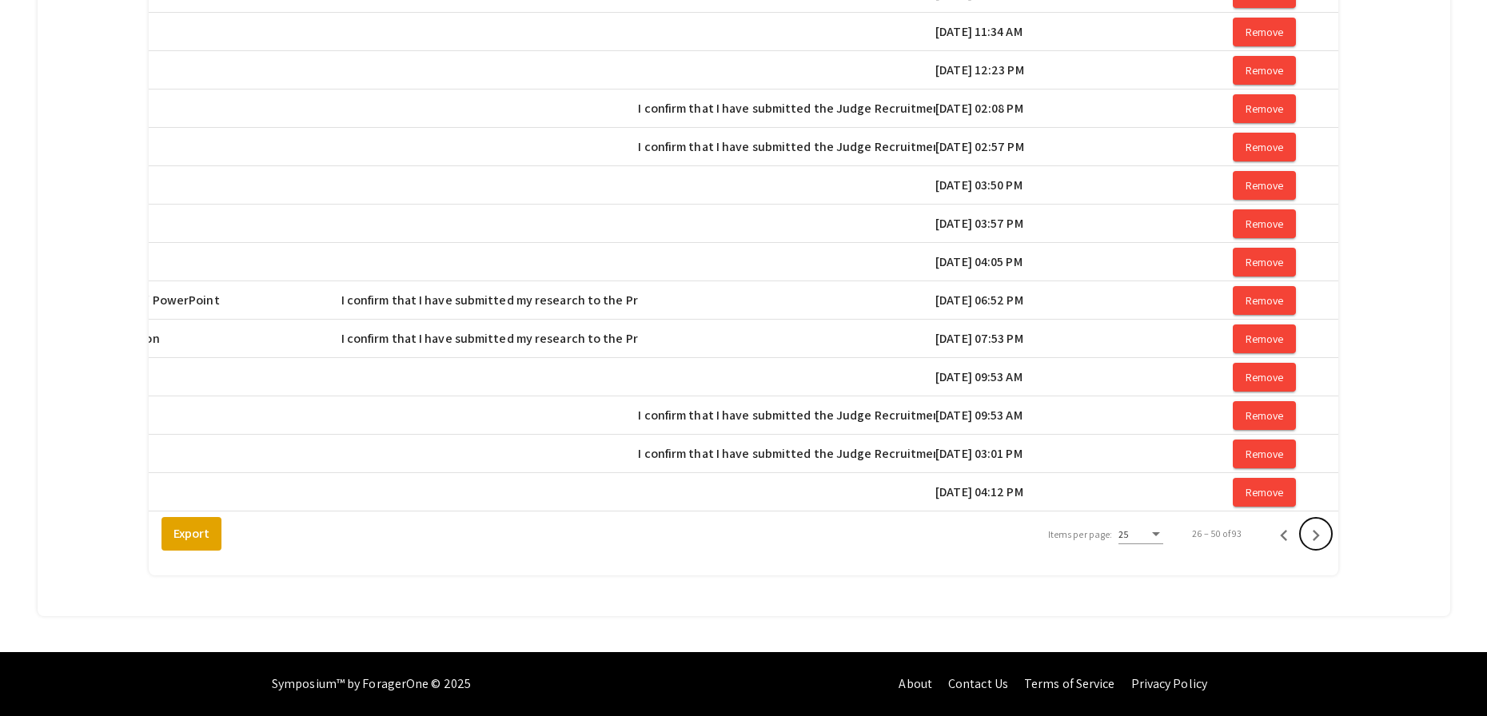 The image size is (1487, 716). What do you see at coordinates (1216, 534) in the screenshot?
I see `div: 26 – 50 of 93` at bounding box center [1216, 534].